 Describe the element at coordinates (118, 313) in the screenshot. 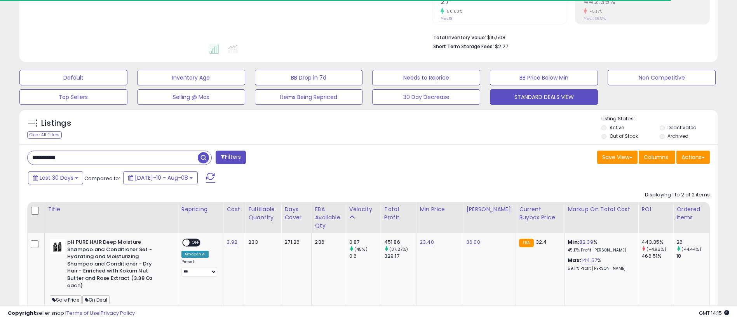

I see `a: Privacy Policy` at that location.